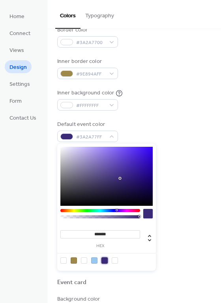 The width and height of the screenshot is (221, 303). Describe the element at coordinates (94, 261) in the screenshot. I see `div: rgb(152, 200, 240)` at that location.